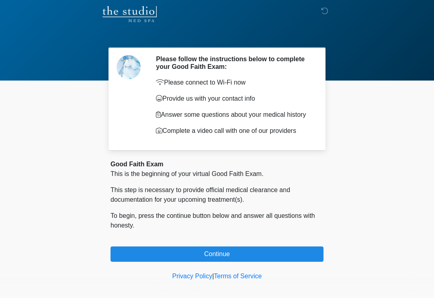 Image resolution: width=434 pixels, height=298 pixels. Describe the element at coordinates (130, 14) in the screenshot. I see `img: The Studio Med Spa Logo` at that location.